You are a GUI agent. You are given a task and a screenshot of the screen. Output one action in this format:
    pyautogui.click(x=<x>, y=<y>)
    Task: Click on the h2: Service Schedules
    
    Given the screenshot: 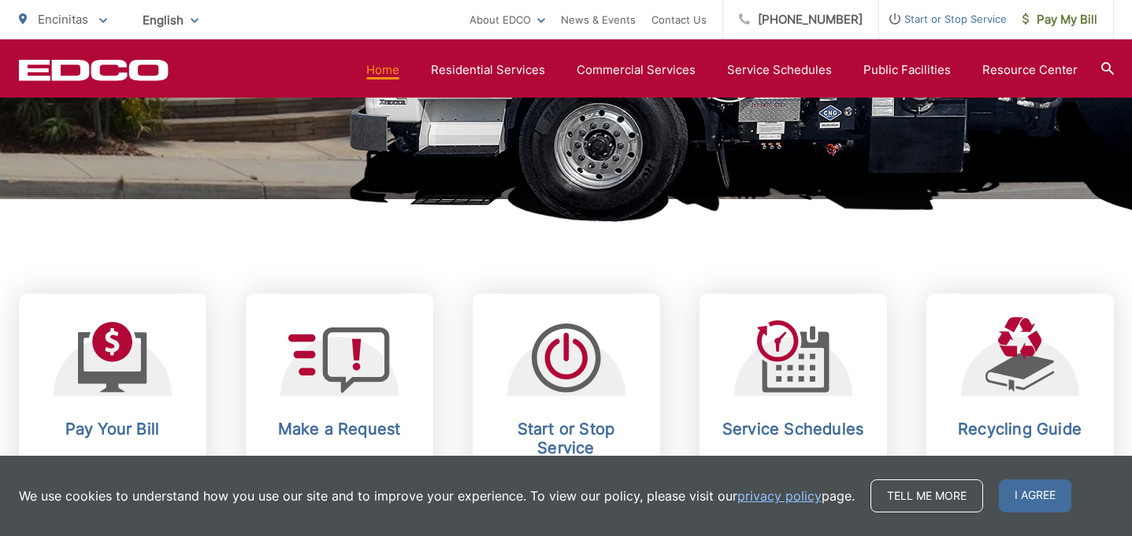 What is the action you would take?
    pyautogui.click(x=793, y=429)
    